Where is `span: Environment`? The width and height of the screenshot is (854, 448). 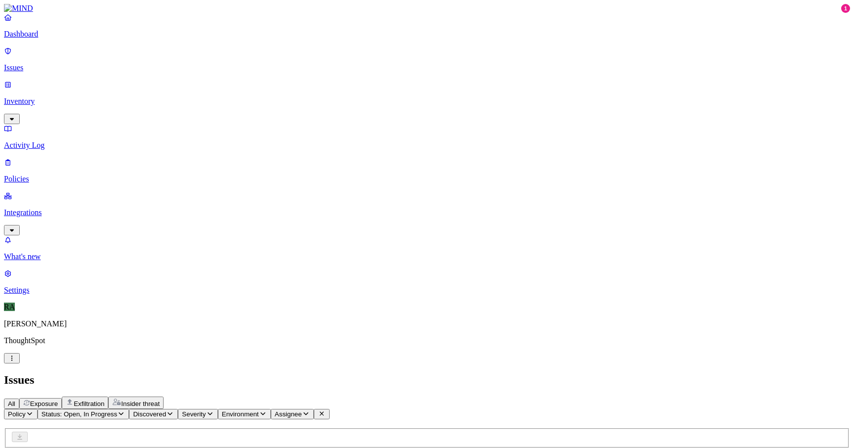
span: Environment is located at coordinates (240, 414).